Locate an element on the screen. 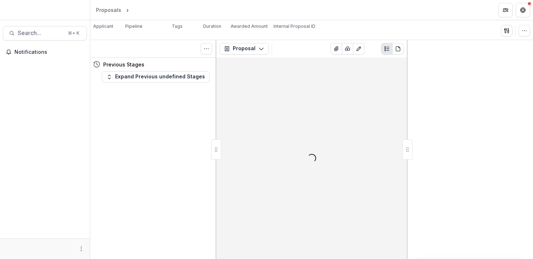  span: Search... is located at coordinates (40, 33).